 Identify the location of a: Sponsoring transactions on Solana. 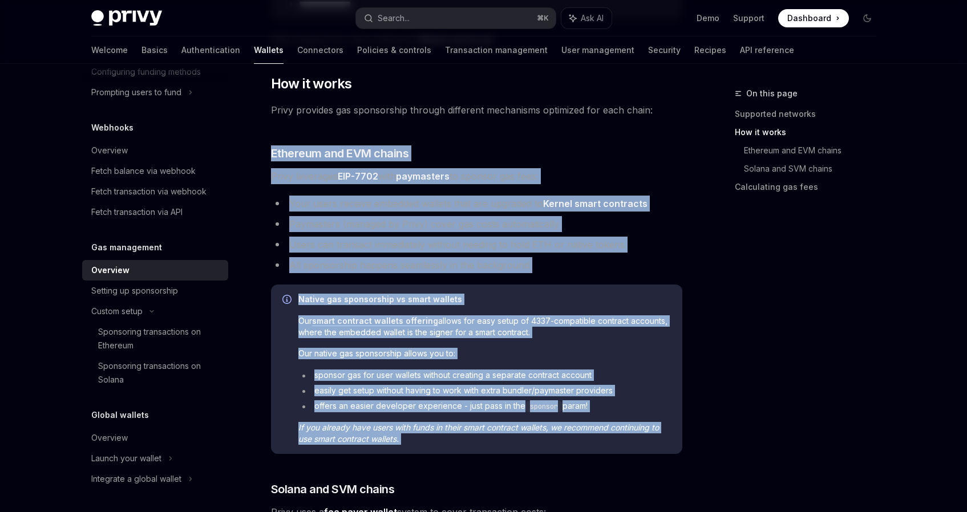
(155, 373).